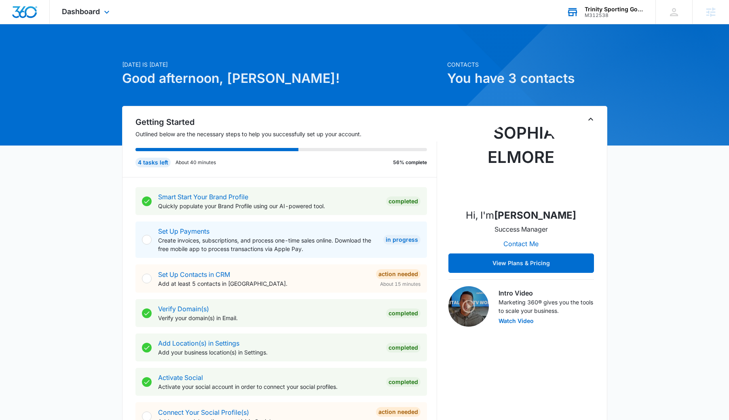 The image size is (729, 420). I want to click on p: Outlined below are the necessary steps to help you successfully set up your account., so click(286, 134).